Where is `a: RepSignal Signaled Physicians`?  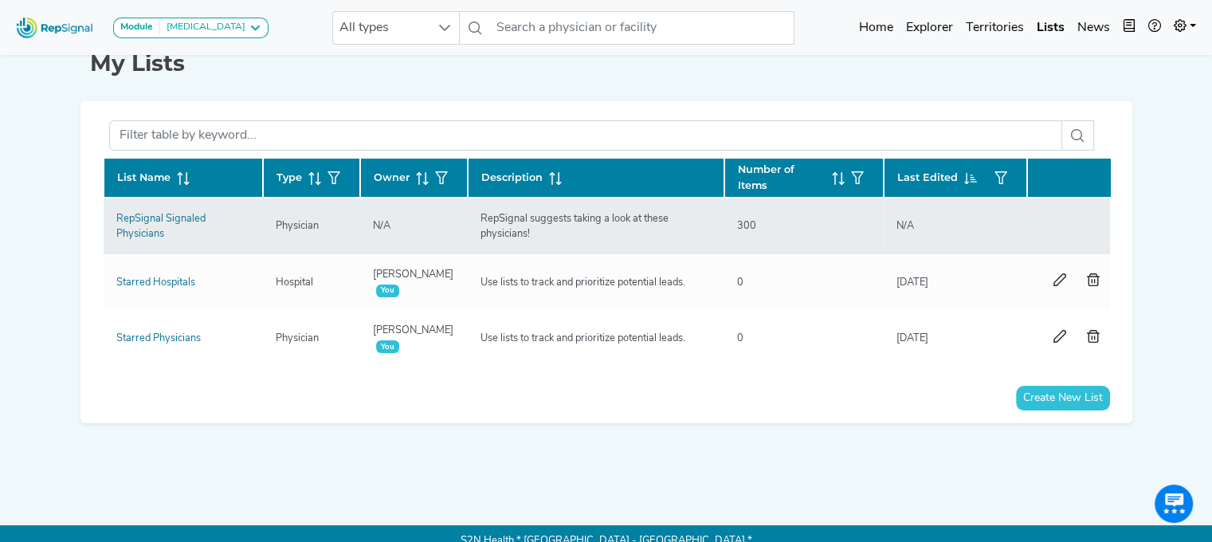
a: RepSignal Signaled Physicians is located at coordinates (161, 226).